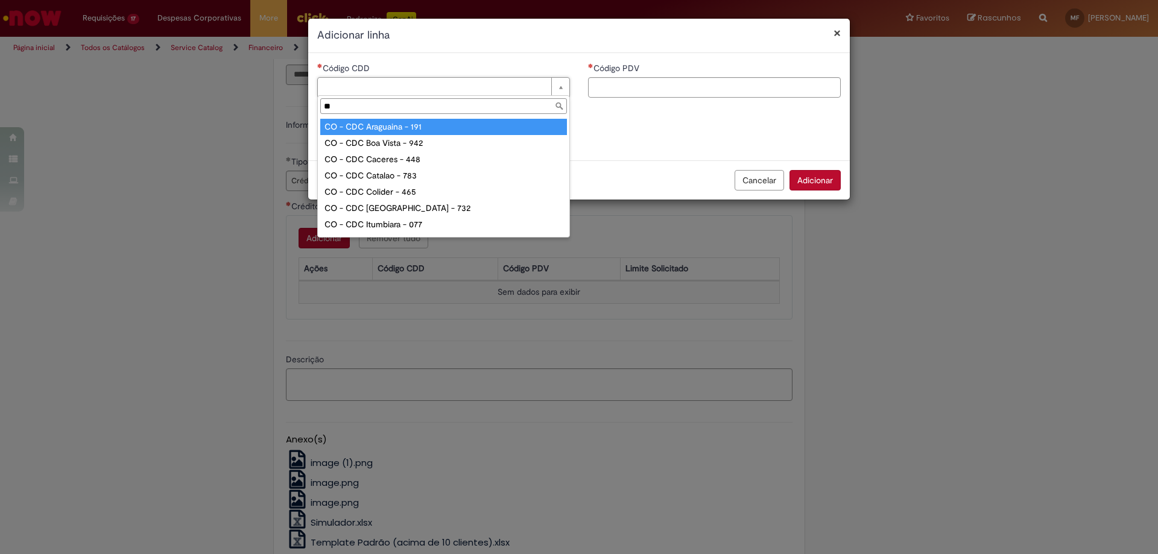 The image size is (1158, 554). I want to click on div: CO - CDC Boa Vista - 942, so click(443, 143).